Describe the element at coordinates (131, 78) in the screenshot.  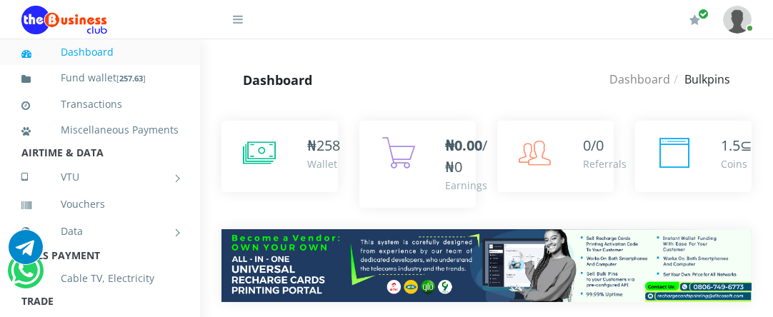
I see `b: 257.63` at that location.